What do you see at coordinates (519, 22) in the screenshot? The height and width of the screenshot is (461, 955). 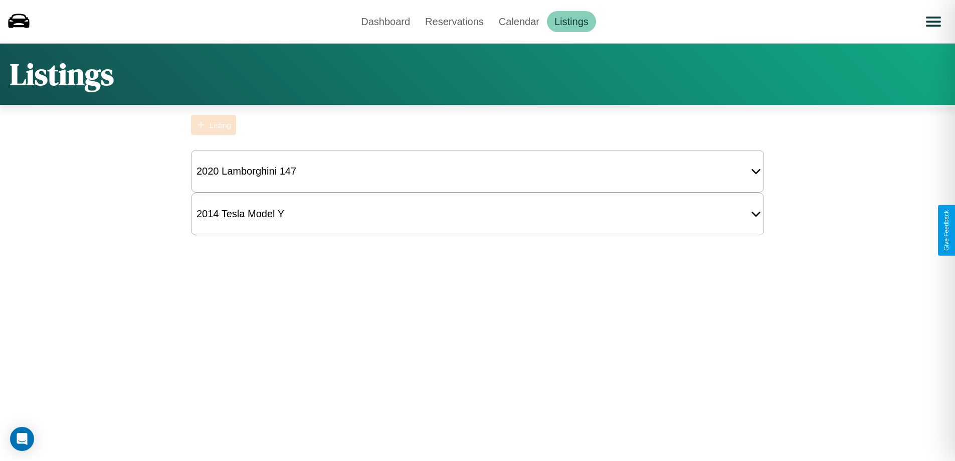 I see `a: Calendar` at bounding box center [519, 22].